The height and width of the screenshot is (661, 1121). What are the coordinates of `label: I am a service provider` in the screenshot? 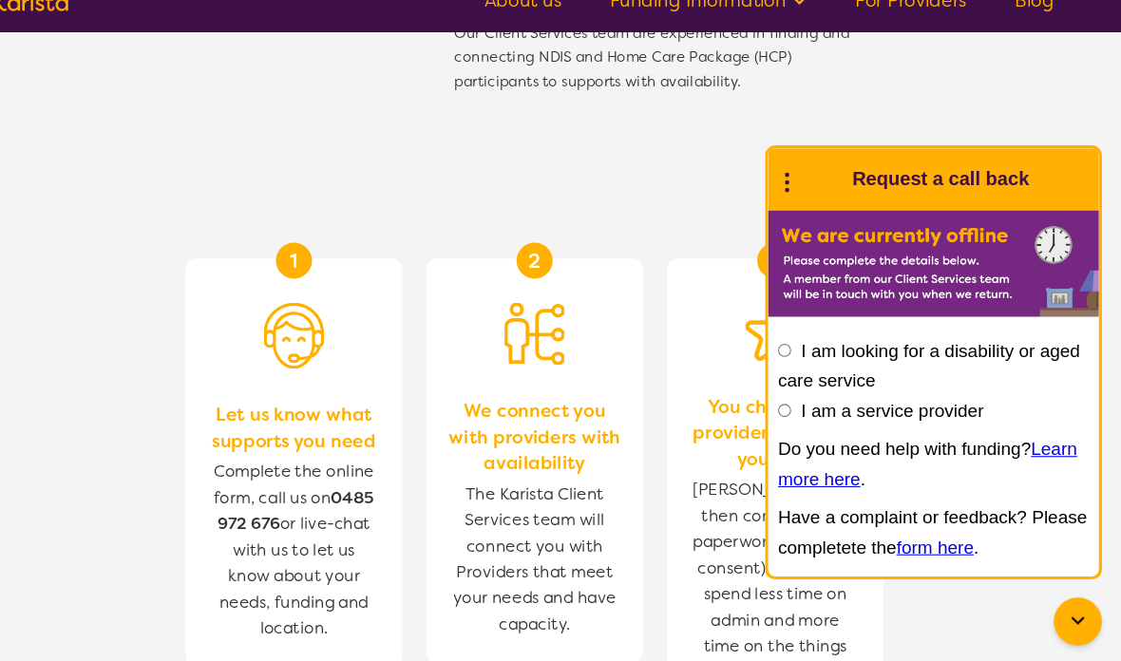 It's located at (899, 416).